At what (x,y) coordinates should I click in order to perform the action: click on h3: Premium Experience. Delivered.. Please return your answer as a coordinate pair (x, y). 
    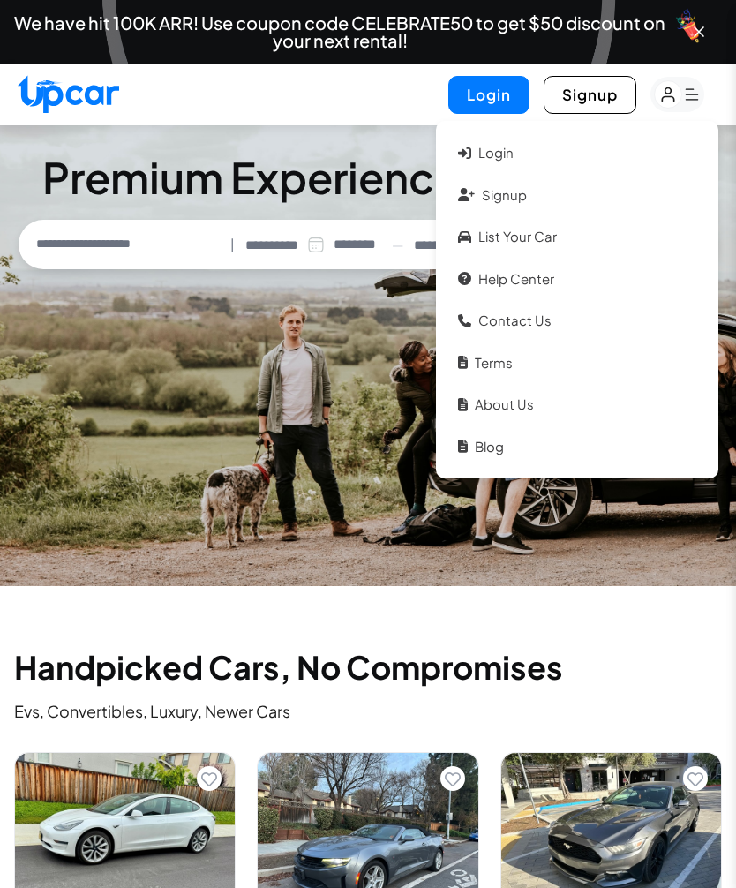
    Looking at the image, I should click on (368, 177).